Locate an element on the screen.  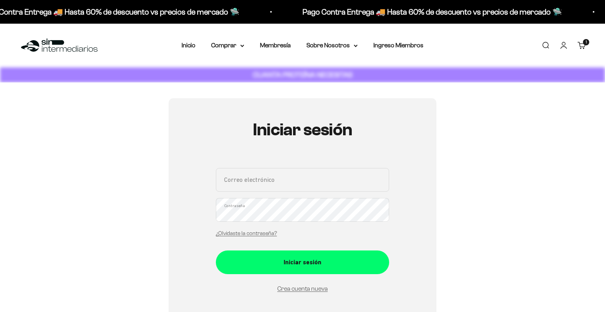
summary: Sobre Nosotros is located at coordinates (332, 45).